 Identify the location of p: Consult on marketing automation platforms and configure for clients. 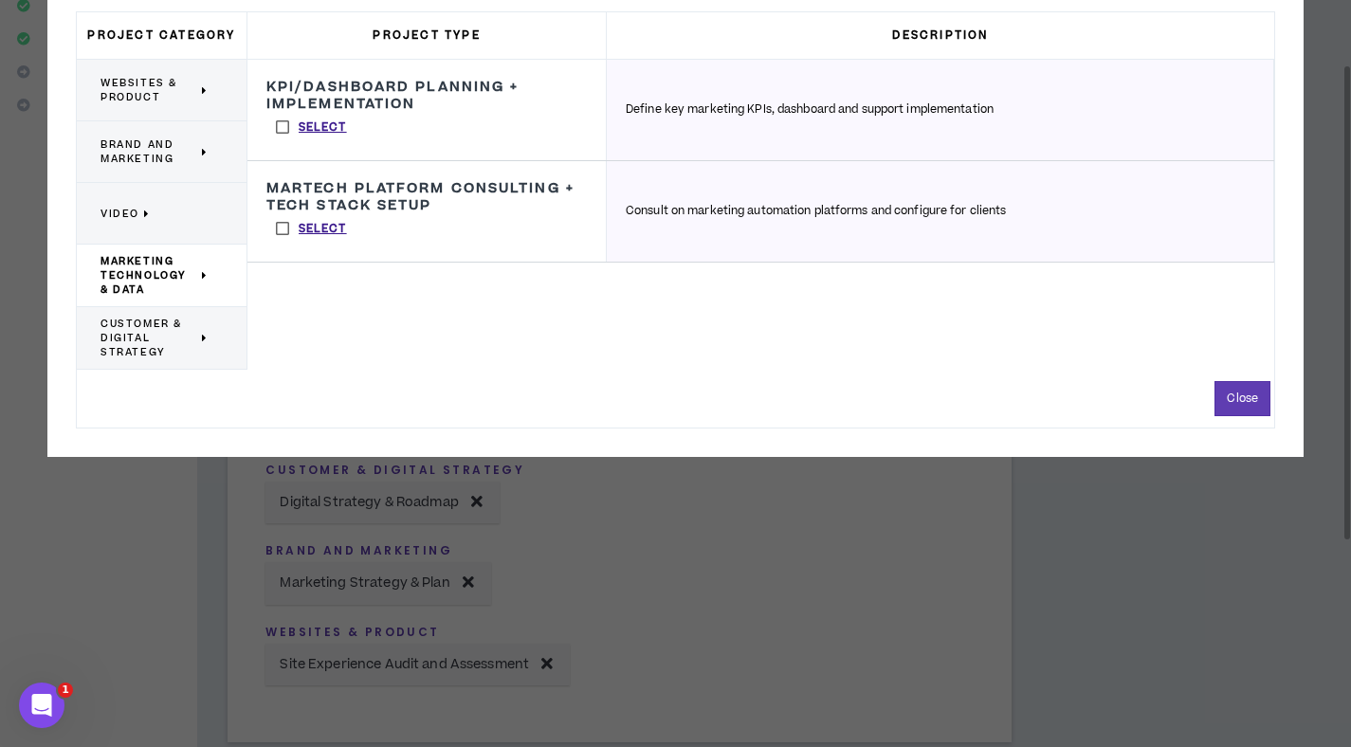
(815, 211).